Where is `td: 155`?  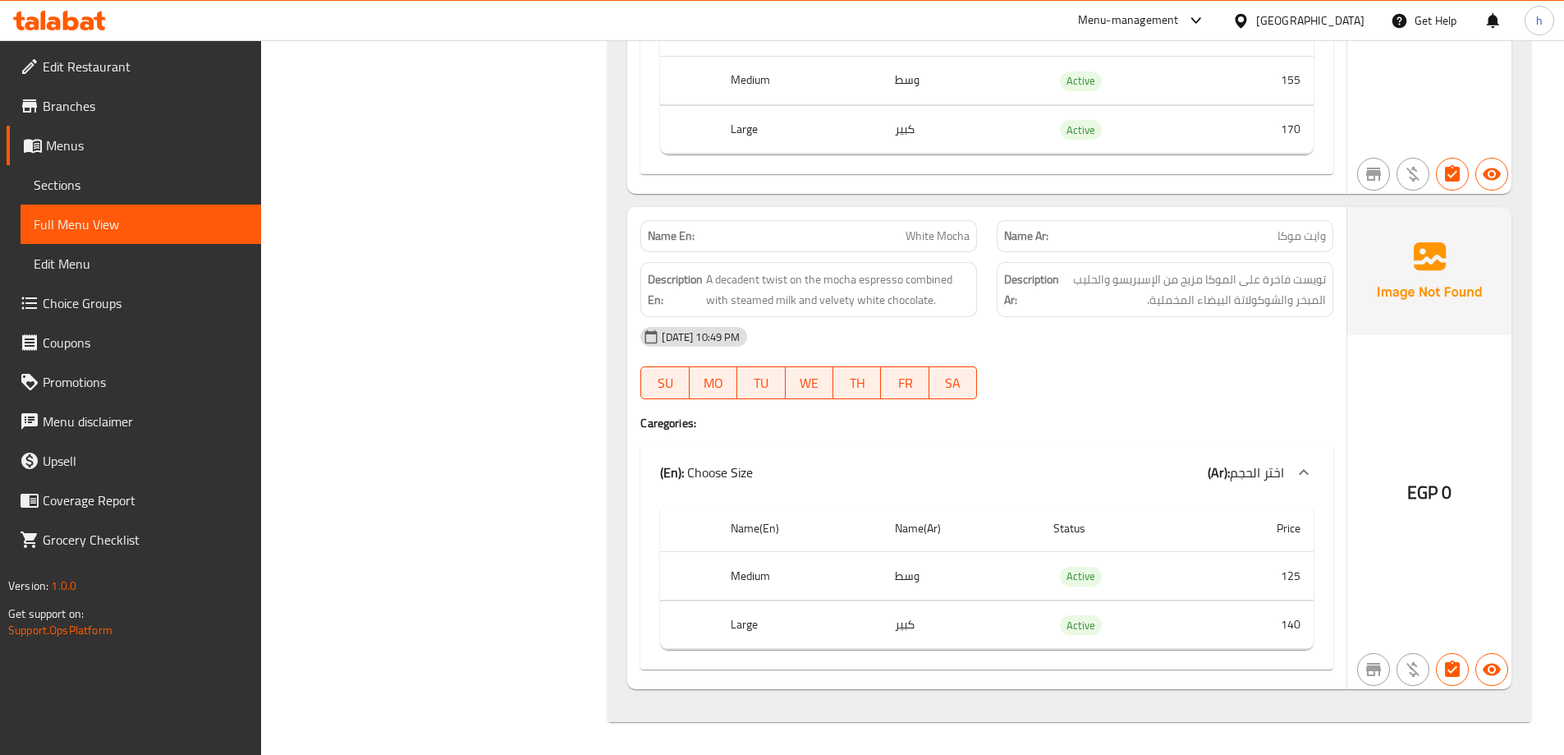
td: 155 is located at coordinates (1259, 80).